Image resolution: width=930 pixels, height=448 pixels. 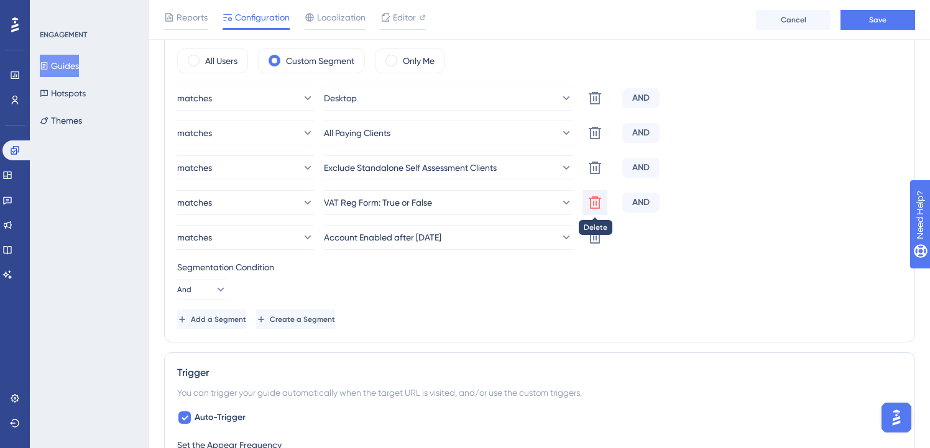 What do you see at coordinates (448, 98) in the screenshot?
I see `button: Desktop` at bounding box center [448, 98].